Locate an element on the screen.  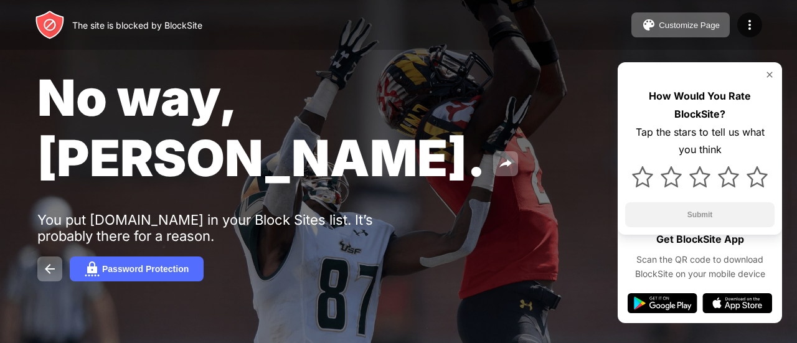
button: Password Protection is located at coordinates (136, 269).